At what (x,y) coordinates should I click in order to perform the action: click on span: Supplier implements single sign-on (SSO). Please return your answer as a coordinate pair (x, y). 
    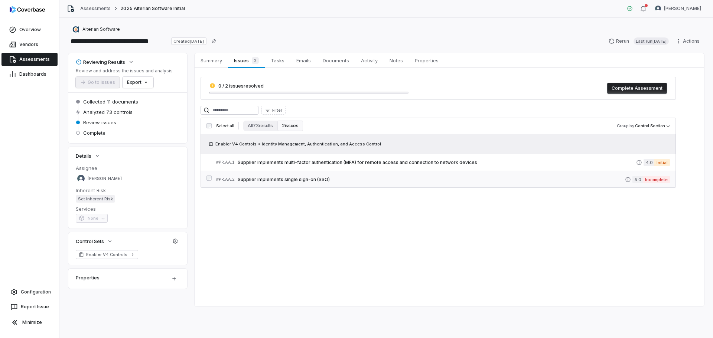
    Looking at the image, I should click on (431, 180).